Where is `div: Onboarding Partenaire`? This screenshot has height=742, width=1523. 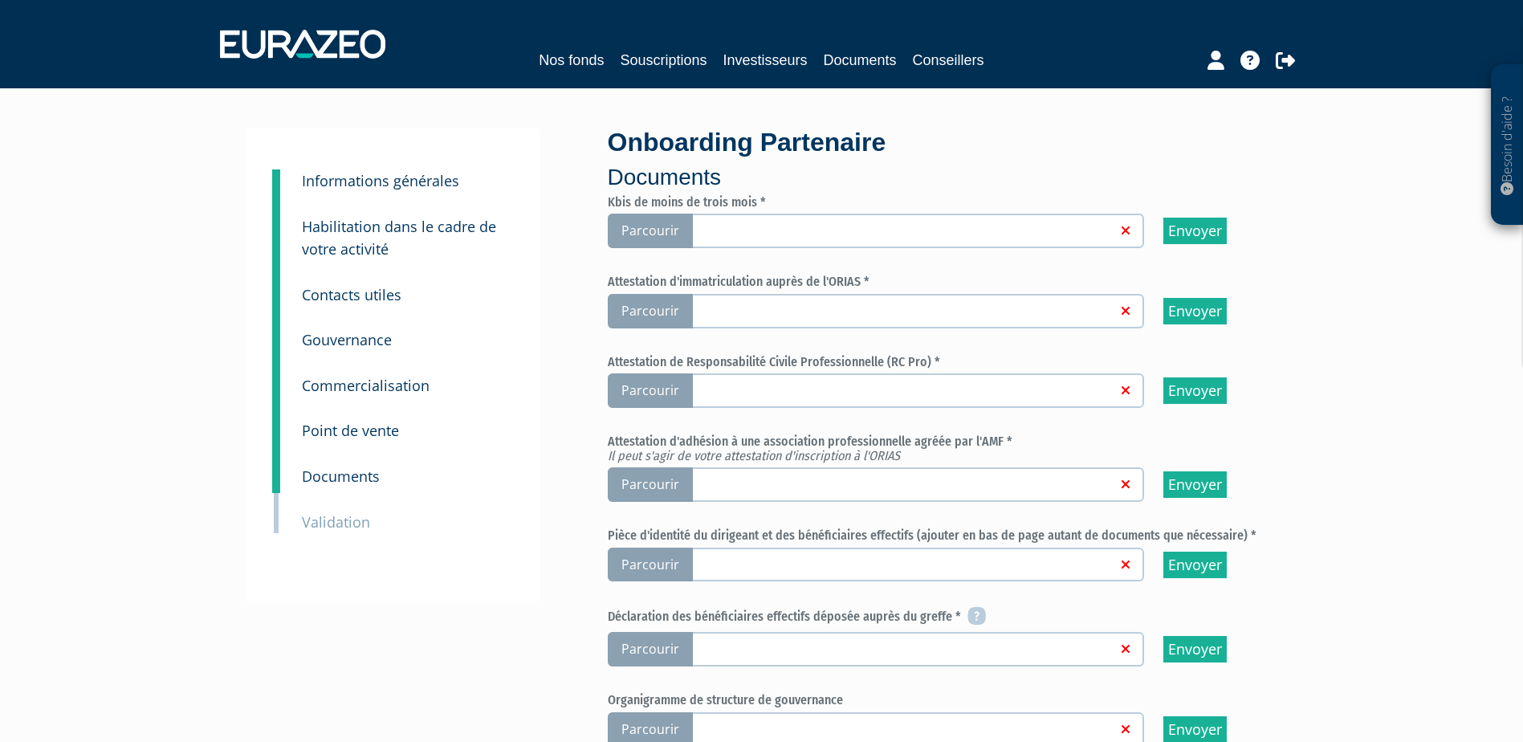 div: Onboarding Partenaire is located at coordinates (943, 159).